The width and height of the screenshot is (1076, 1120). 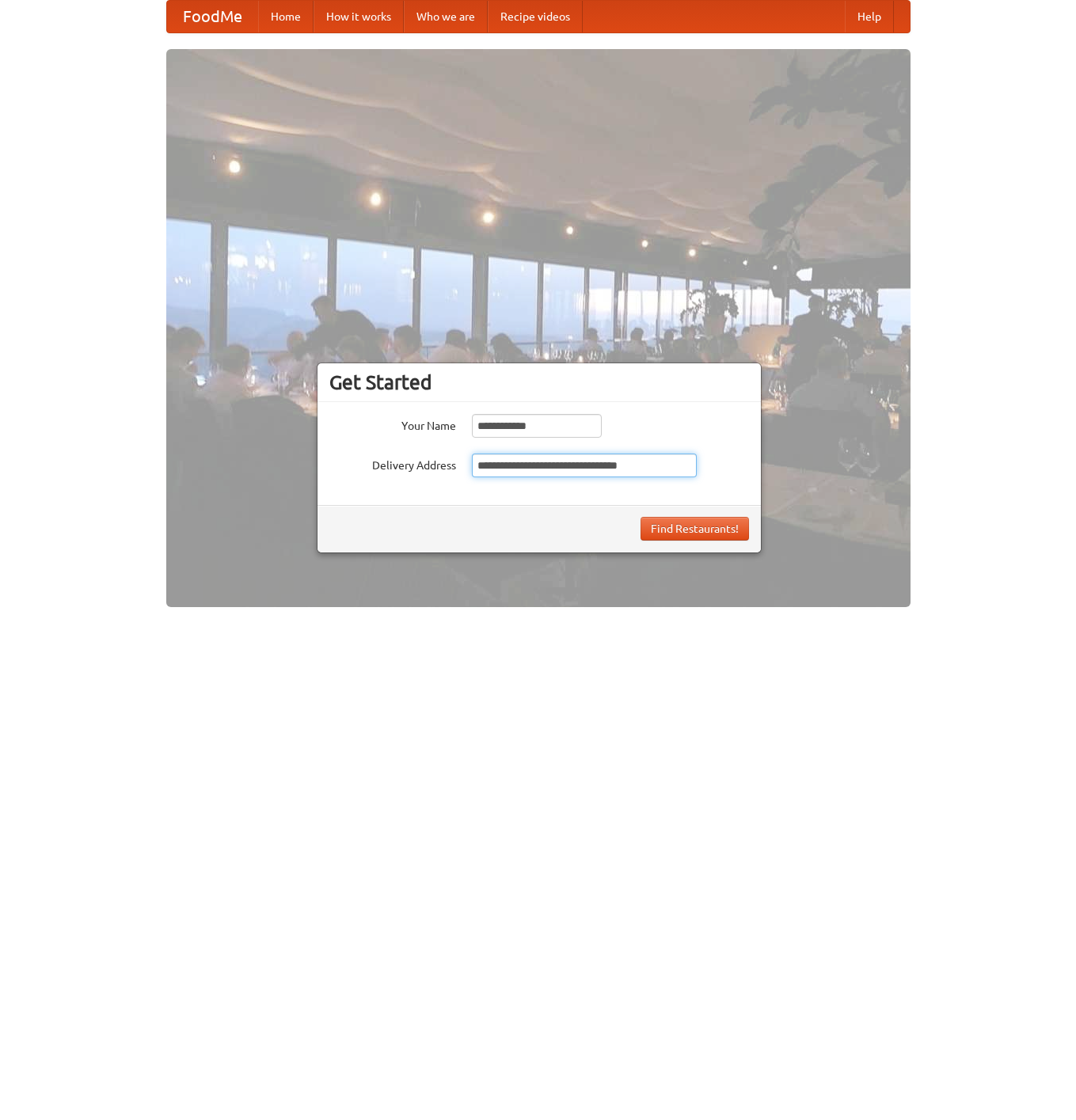 I want to click on label: Delivery Address, so click(x=392, y=463).